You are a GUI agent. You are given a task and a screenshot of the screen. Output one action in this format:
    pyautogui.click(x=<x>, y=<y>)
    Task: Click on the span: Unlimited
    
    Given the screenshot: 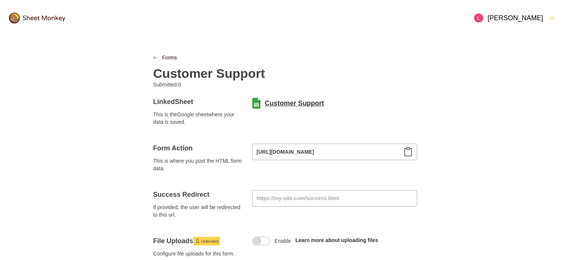 What is the action you would take?
    pyautogui.click(x=210, y=242)
    